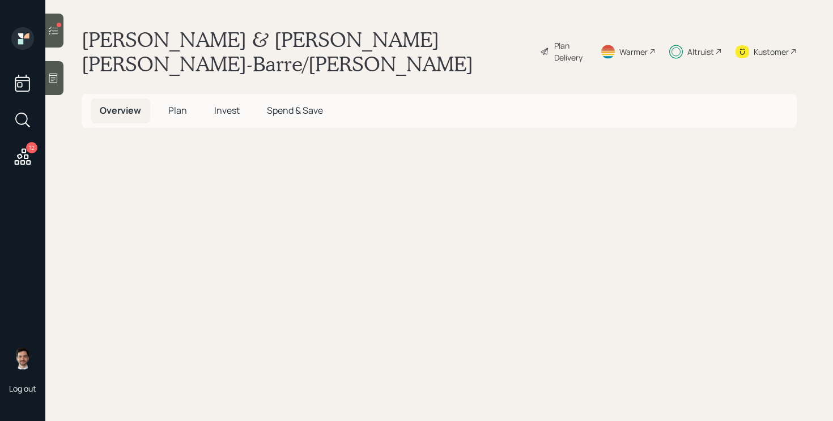 The width and height of the screenshot is (833, 421). What do you see at coordinates (177, 110) in the screenshot?
I see `span: Plan` at bounding box center [177, 110].